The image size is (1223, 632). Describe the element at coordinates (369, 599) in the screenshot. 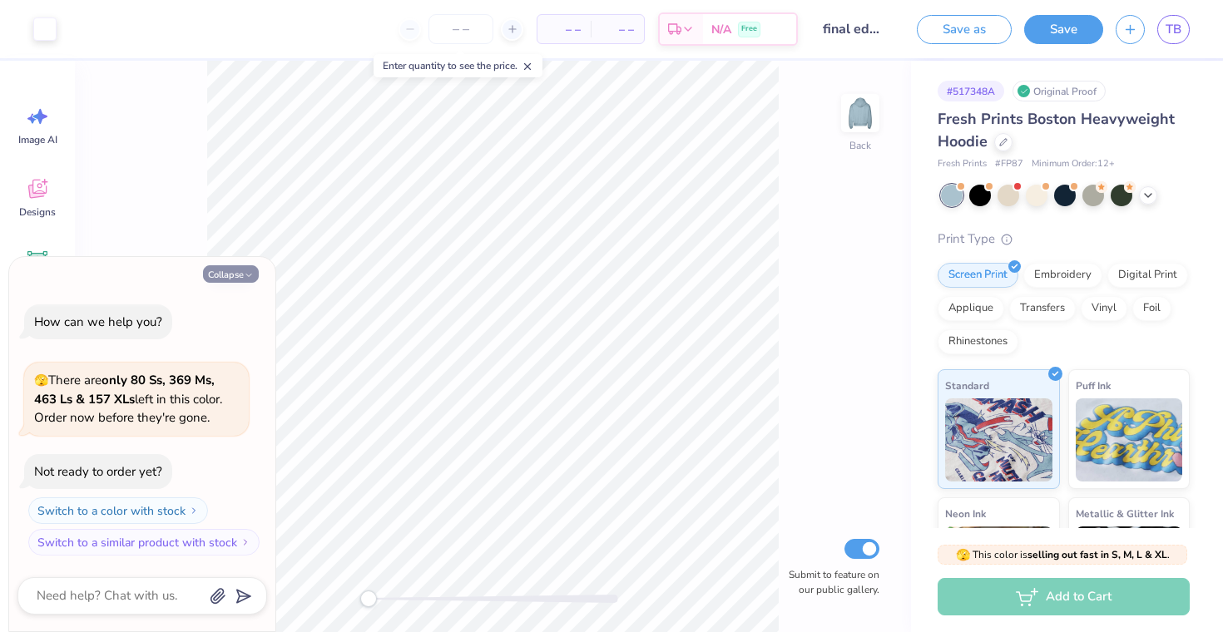

I see `div: Accessibility label` at that location.